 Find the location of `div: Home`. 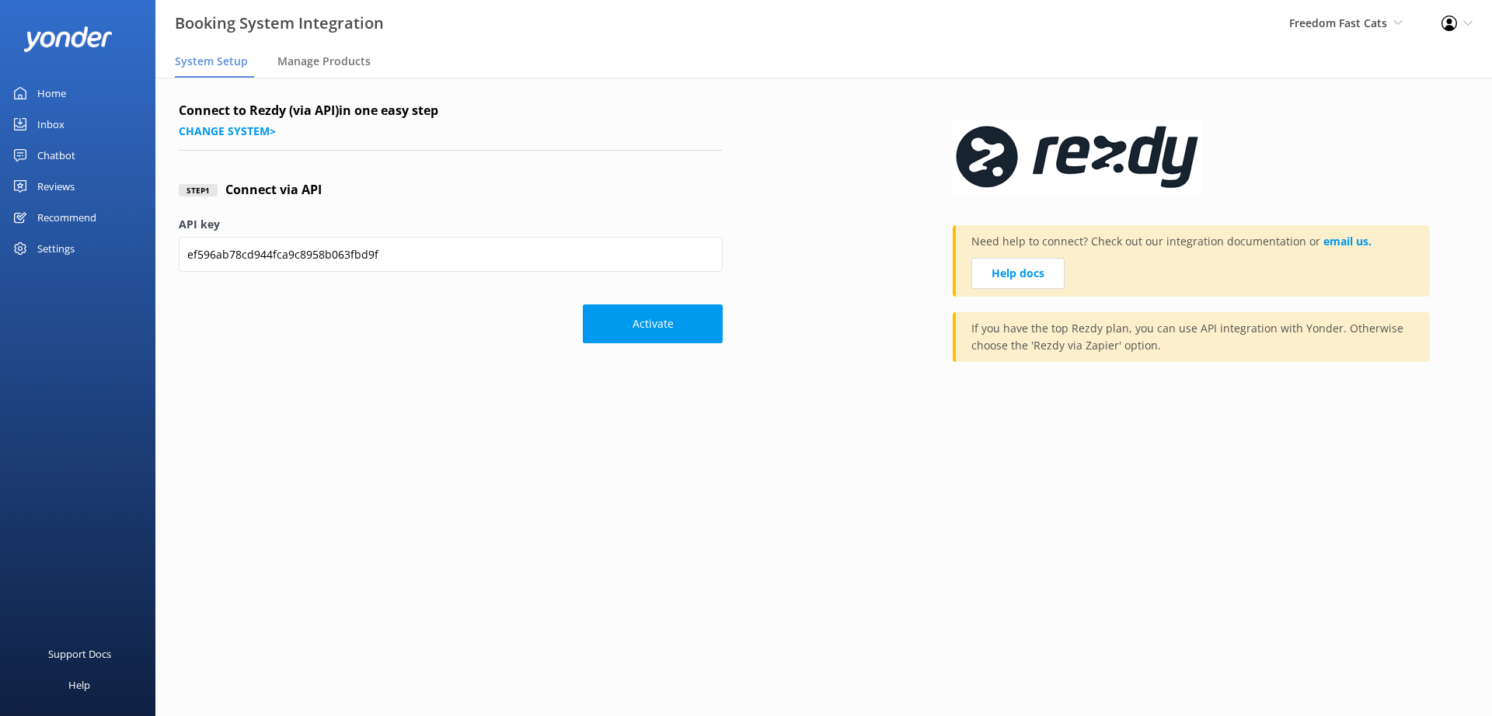

div: Home is located at coordinates (51, 93).